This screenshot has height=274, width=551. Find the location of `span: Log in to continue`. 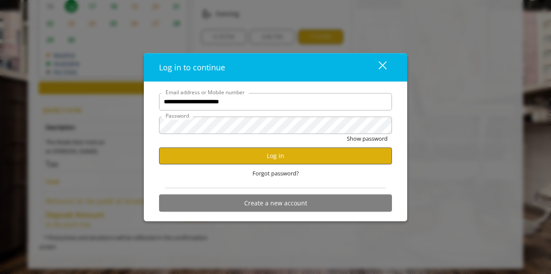

span: Log in to continue is located at coordinates (192, 67).